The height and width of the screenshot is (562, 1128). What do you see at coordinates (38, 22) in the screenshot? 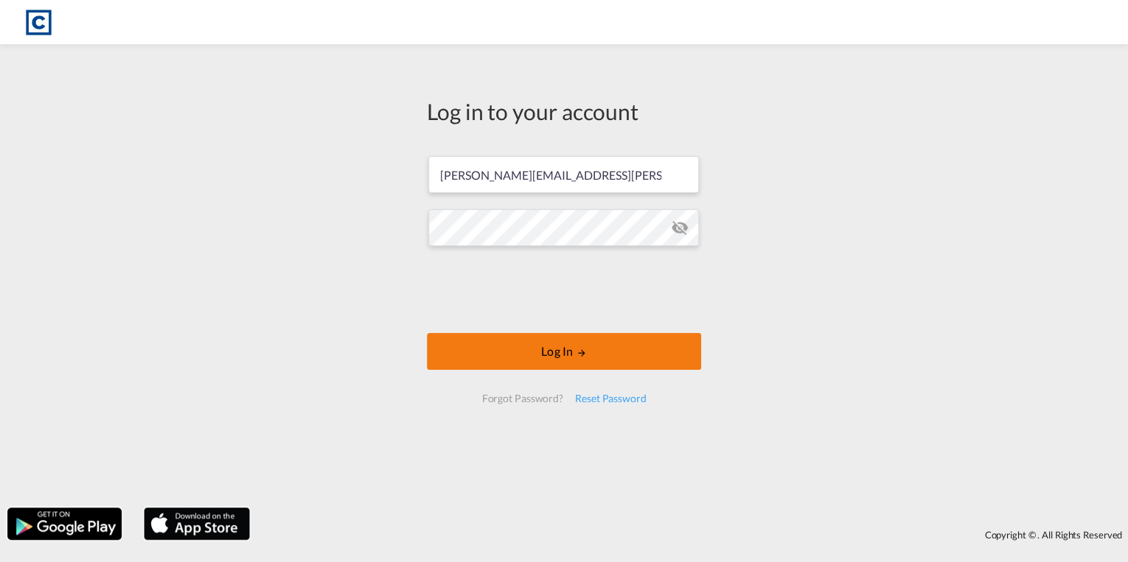
I see `img: 1fdb9190129311efbfaf67cbb4249bed.jpeg` at bounding box center [38, 22].